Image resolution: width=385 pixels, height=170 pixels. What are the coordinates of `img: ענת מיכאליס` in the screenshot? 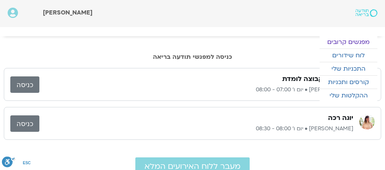 It's located at (367, 122).